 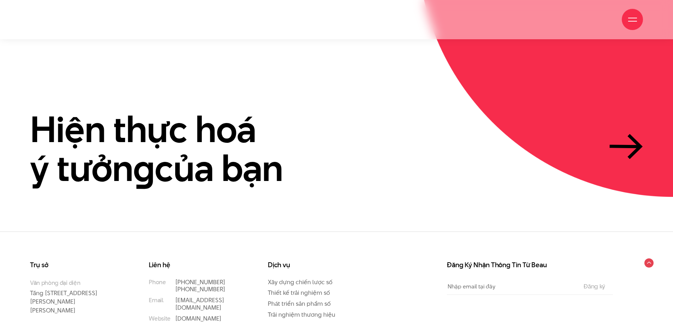 What do you see at coordinates (511, 286) in the screenshot?
I see `input: Nhập email tại đây` at bounding box center [511, 286].